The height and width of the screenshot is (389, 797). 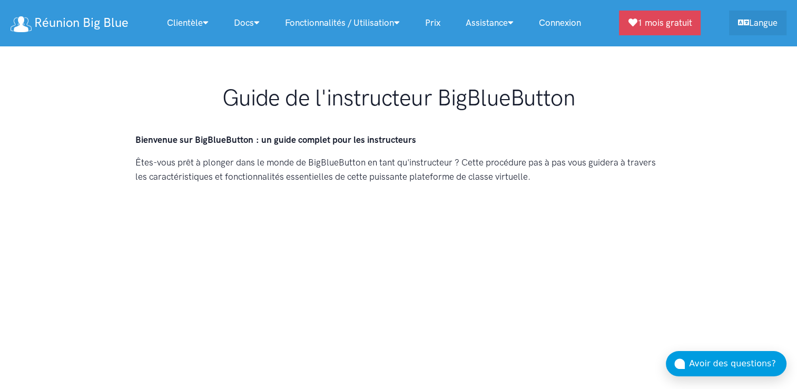 I want to click on a: Assistance, so click(x=489, y=23).